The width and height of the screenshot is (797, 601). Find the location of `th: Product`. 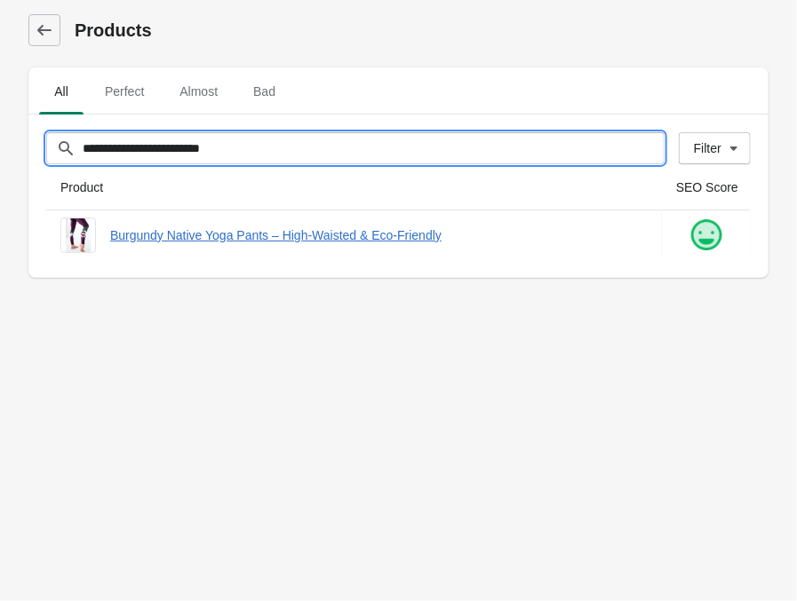

th: Product is located at coordinates (353, 187).